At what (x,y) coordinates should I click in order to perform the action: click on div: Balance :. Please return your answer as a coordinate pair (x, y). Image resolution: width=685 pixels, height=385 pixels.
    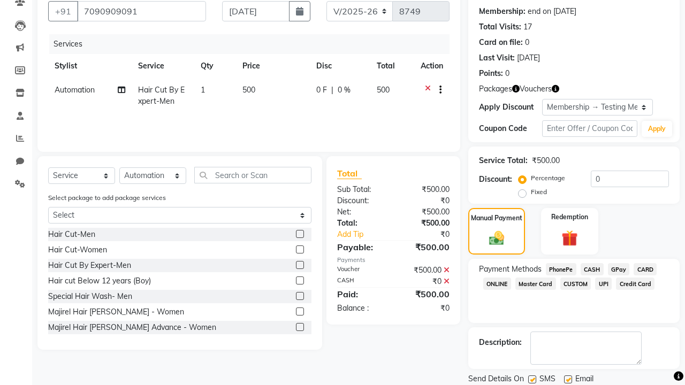
    Looking at the image, I should click on (361, 308).